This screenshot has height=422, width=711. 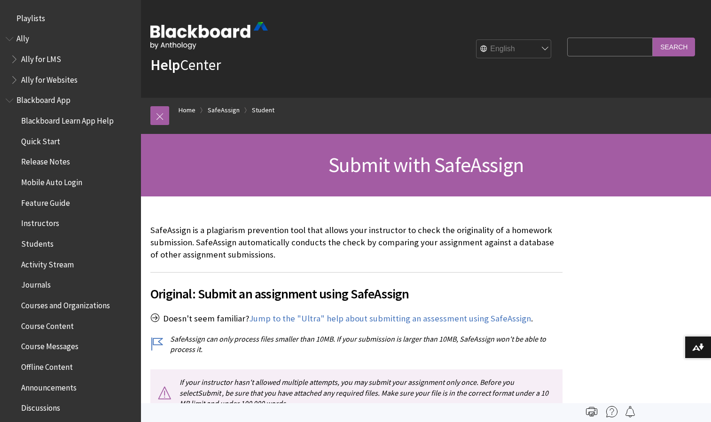 What do you see at coordinates (50, 345) in the screenshot?
I see `span: Course Messages` at bounding box center [50, 345].